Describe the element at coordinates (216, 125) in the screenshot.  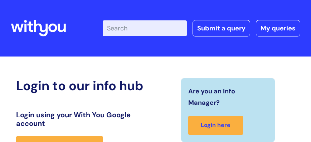
I see `a: Login here` at that location.